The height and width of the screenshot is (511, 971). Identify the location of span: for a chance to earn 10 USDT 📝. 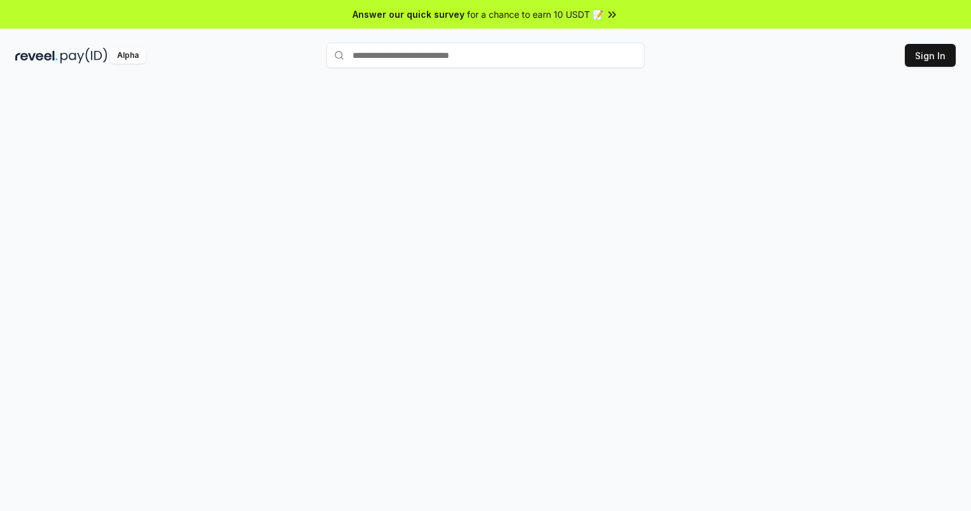
(535, 14).